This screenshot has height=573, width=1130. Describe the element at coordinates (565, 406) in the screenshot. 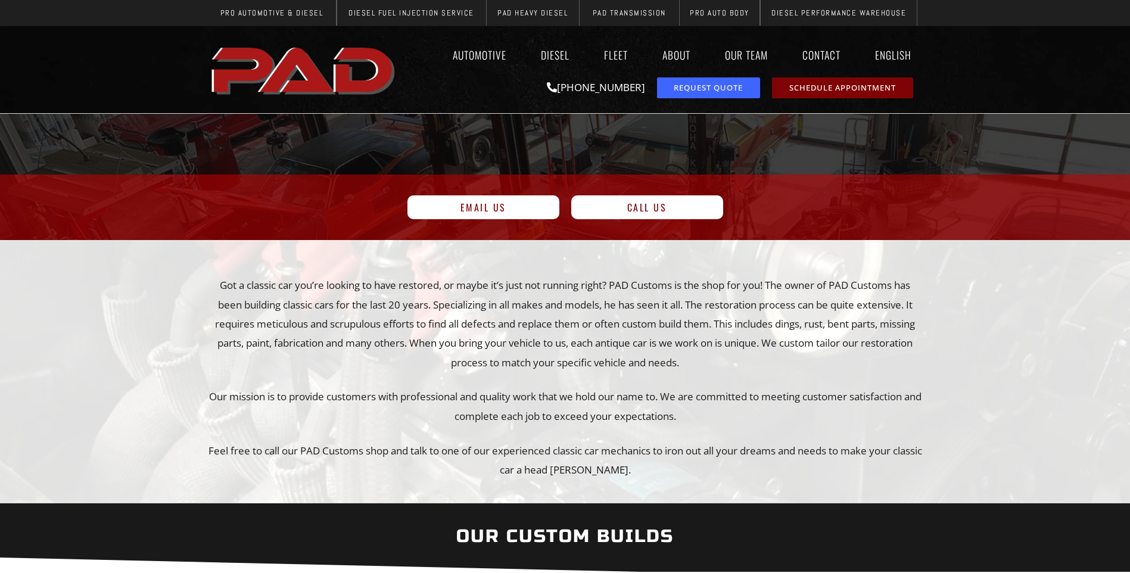

I see `p: Our mission is to provide customers with professional and quality work that we hold our name to. ...` at that location.